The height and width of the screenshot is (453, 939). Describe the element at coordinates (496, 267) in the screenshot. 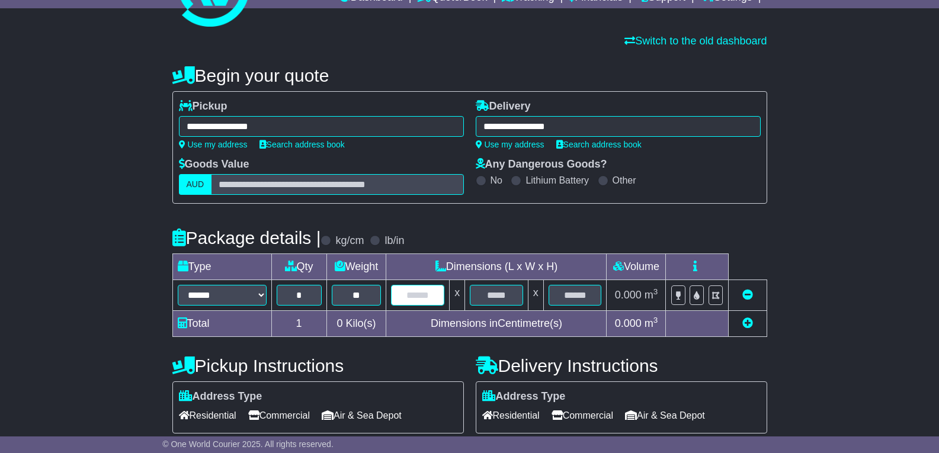

I see `td: Dimensions (L x W x H)` at that location.